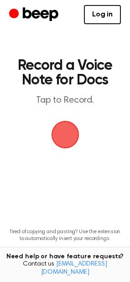 This screenshot has height=282, width=130. What do you see at coordinates (102, 15) in the screenshot?
I see `a: Log in` at bounding box center [102, 15].